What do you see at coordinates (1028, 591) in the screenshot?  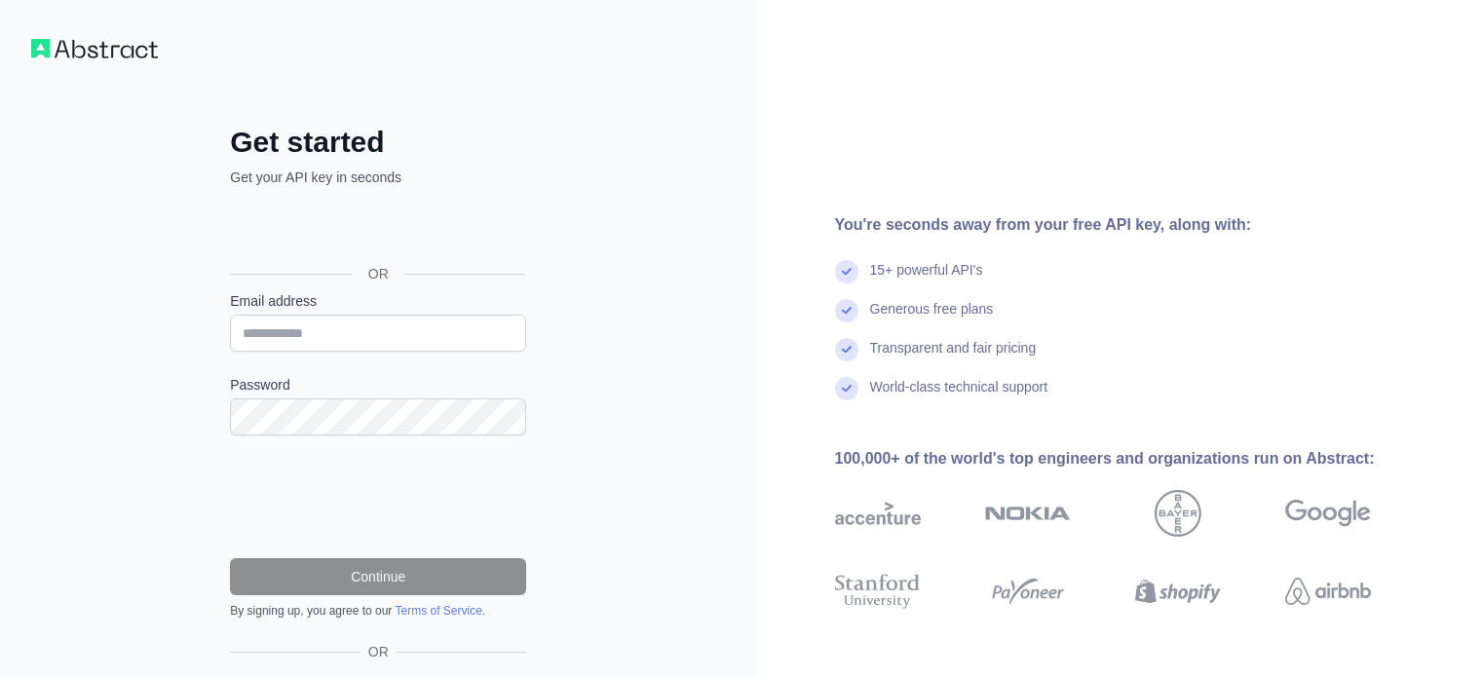 I see `img: payoneer` at bounding box center [1028, 591].